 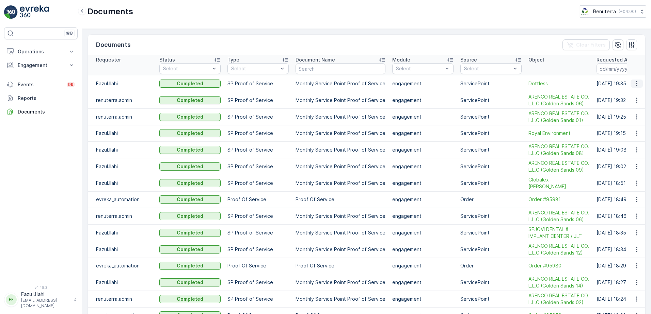 I want to click on span: ARENCO REAL ESTATE CO. L.L.C (Golden Sands 14), so click(x=559, y=283).